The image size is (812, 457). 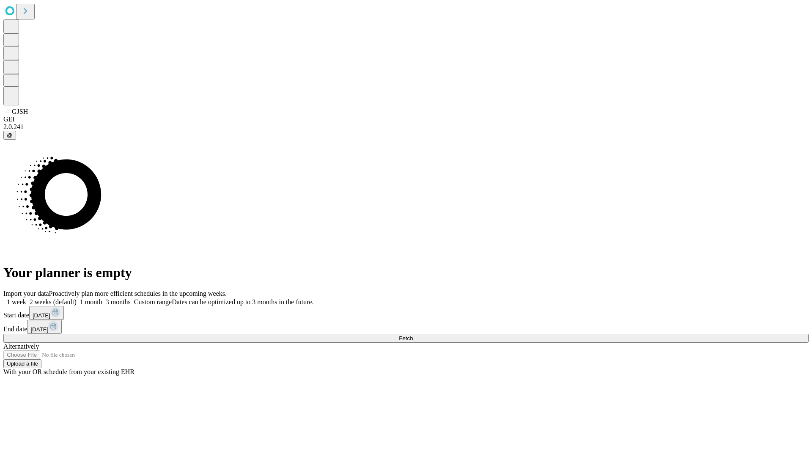 What do you see at coordinates (20, 111) in the screenshot?
I see `span: GJSH` at bounding box center [20, 111].